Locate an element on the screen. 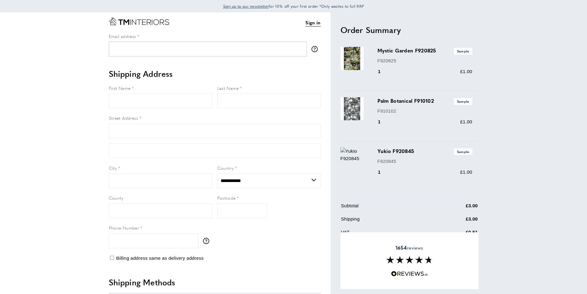 This screenshot has height=294, width=587. span: Country is located at coordinates (226, 168).